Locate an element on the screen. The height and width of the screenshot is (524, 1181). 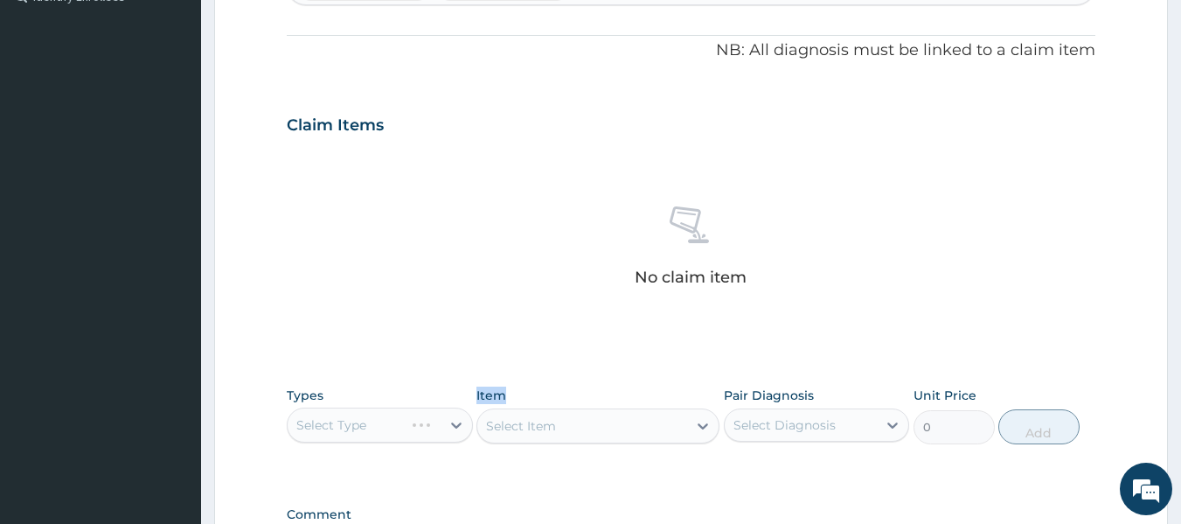
div: Chat with us now is located at coordinates (192, 109).